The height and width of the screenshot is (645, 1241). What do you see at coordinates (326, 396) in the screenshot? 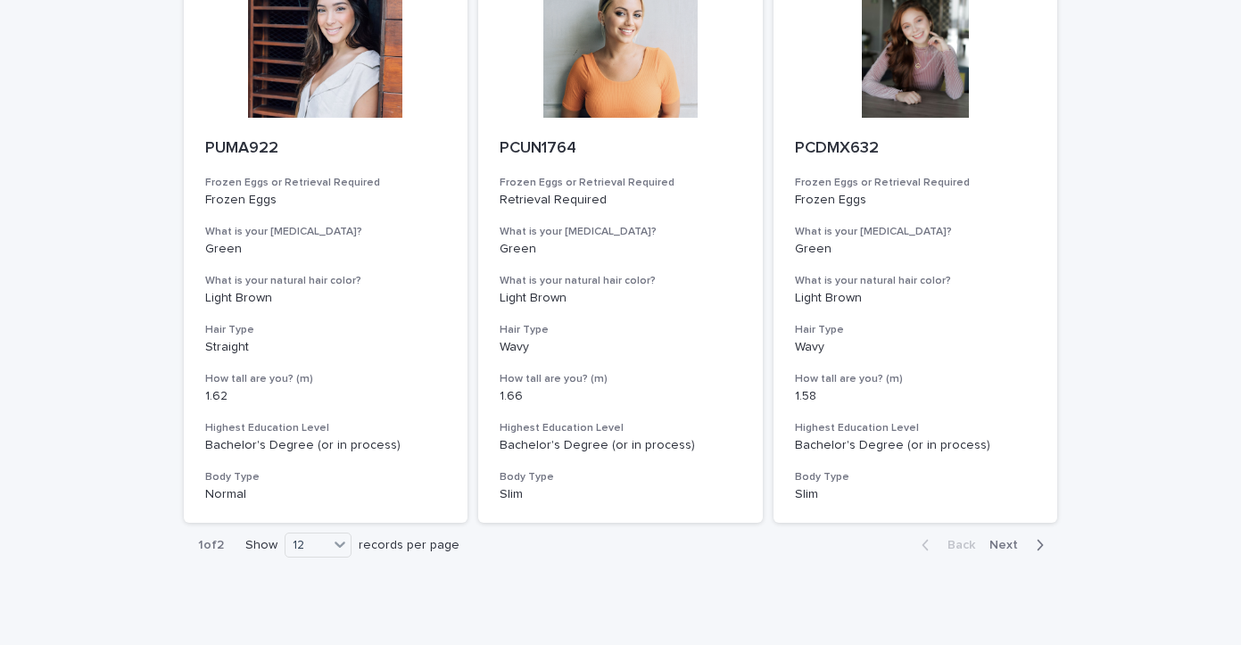
I see `p: 1.62` at bounding box center [326, 396].